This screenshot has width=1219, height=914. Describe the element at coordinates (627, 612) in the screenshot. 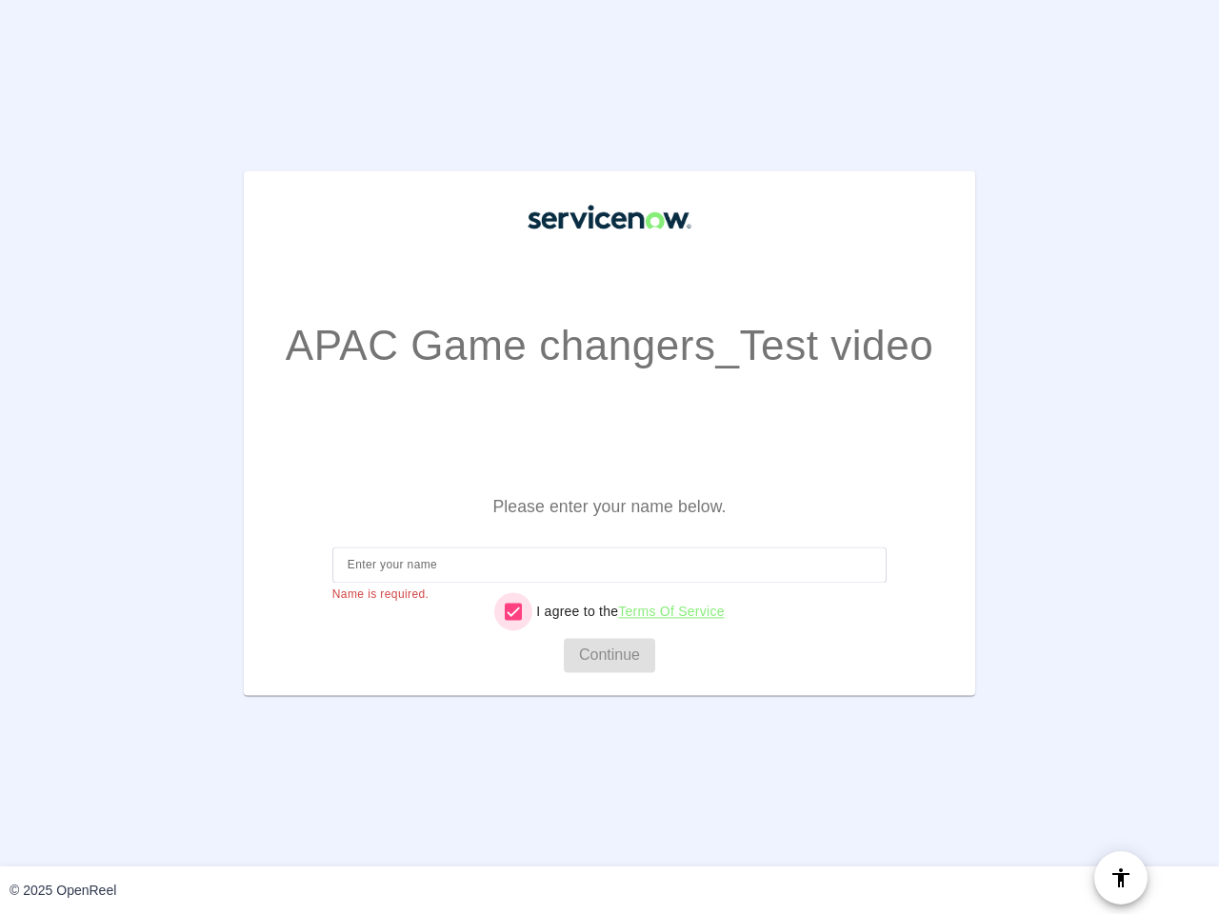

I see `label: I agree to the` at that location.